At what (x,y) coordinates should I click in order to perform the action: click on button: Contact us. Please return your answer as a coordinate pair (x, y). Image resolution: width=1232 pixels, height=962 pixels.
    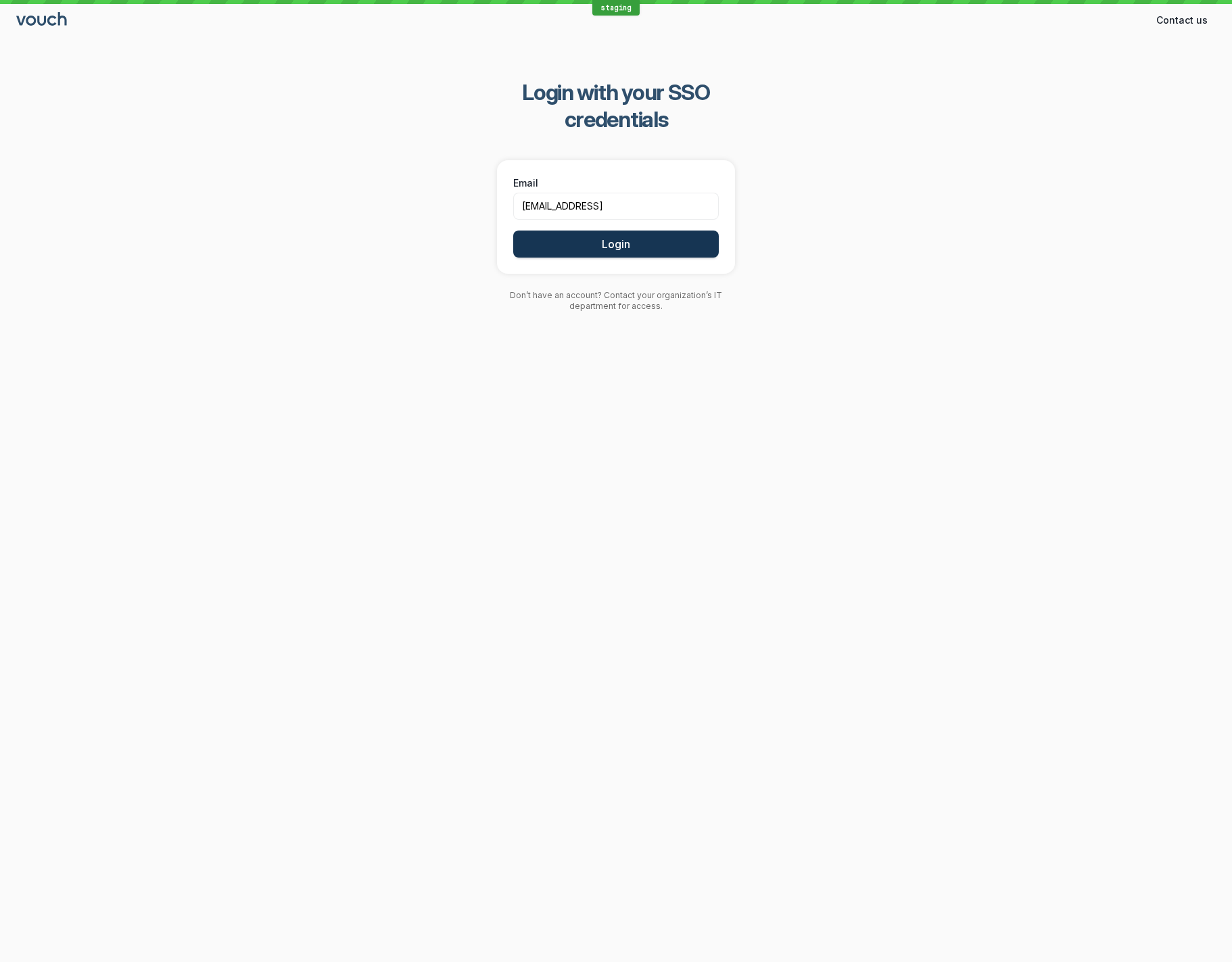
    Looking at the image, I should click on (1182, 20).